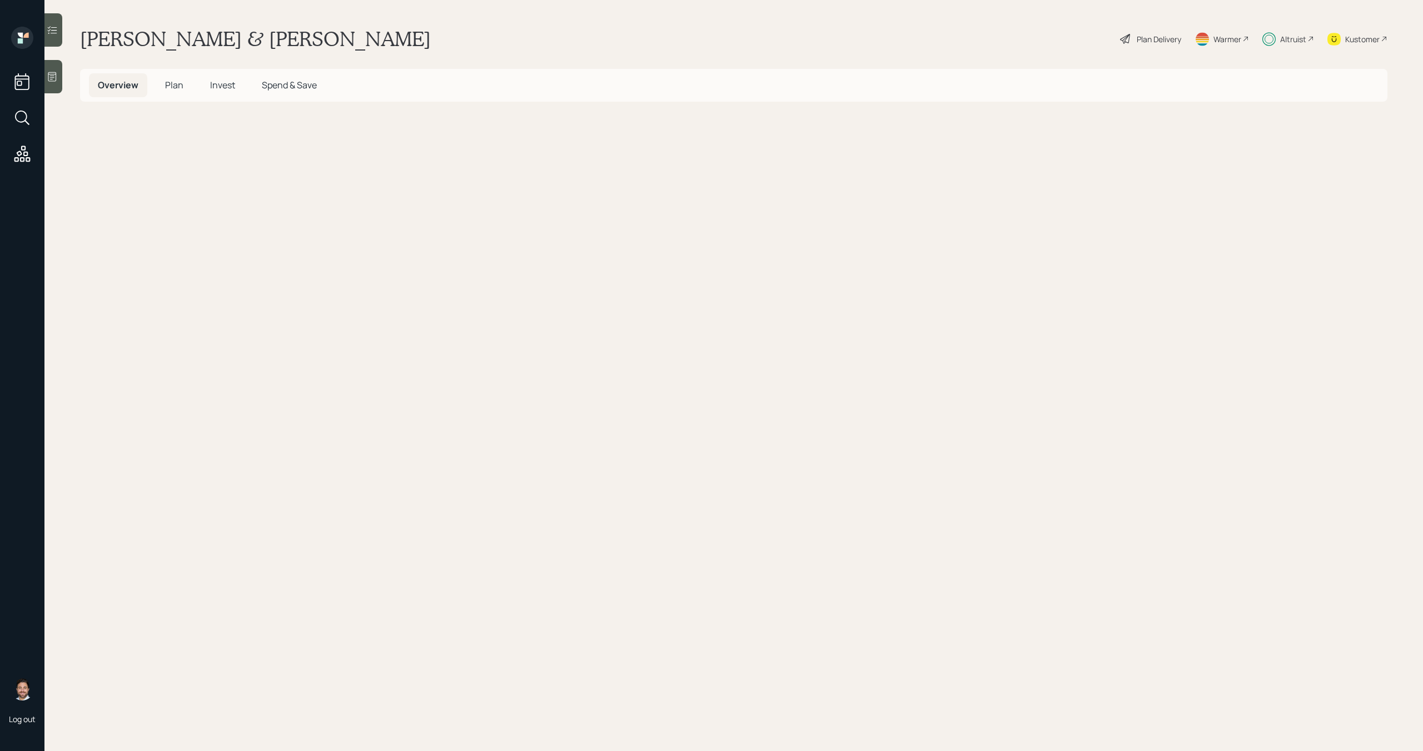  I want to click on span: Overview, so click(118, 85).